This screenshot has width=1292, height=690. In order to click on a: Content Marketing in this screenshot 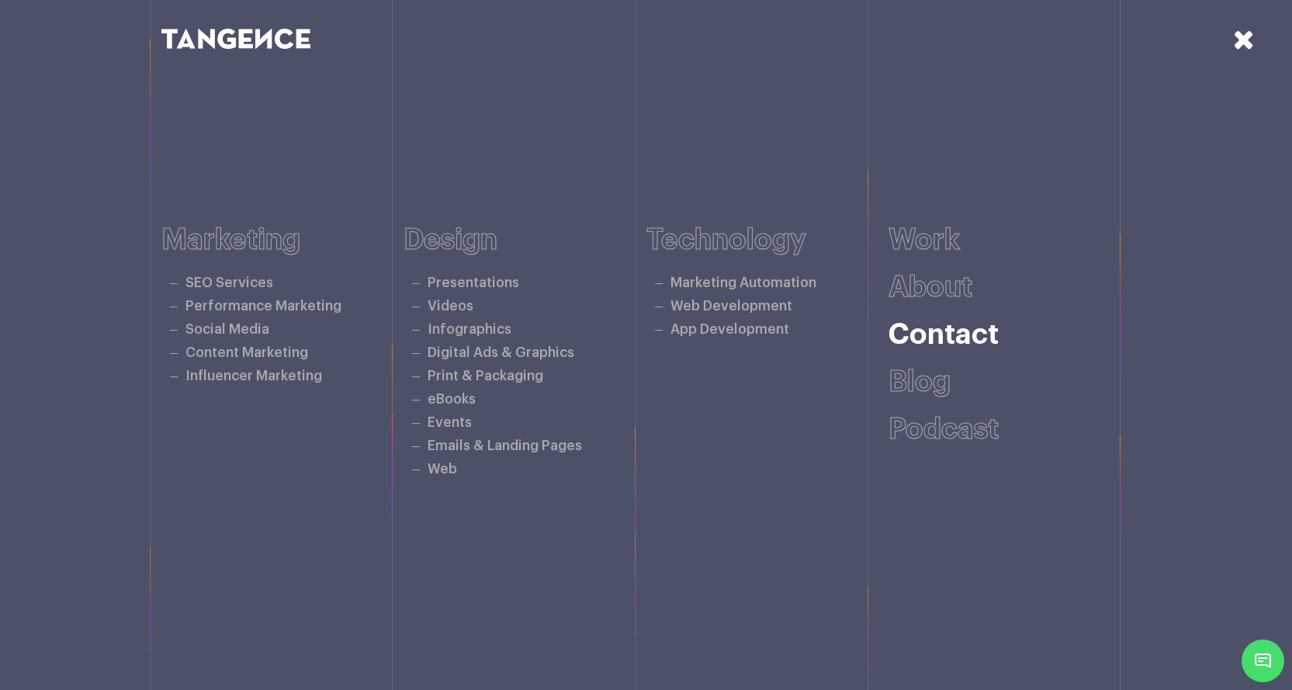, I will do `click(247, 352)`.